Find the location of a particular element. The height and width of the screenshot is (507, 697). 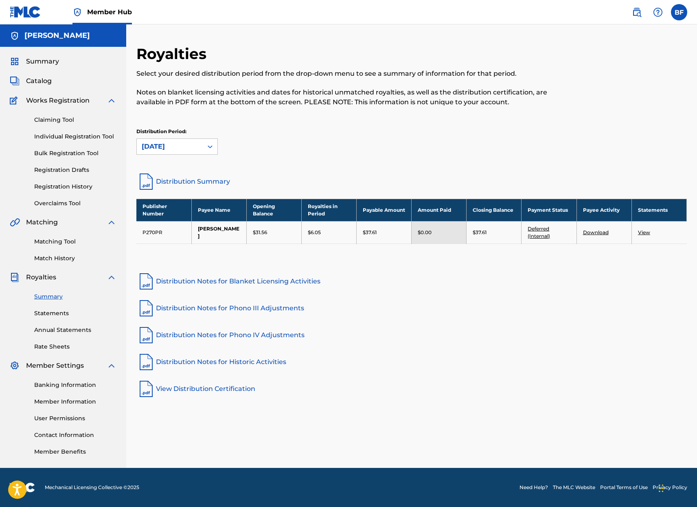

a: Statements is located at coordinates (75, 313).